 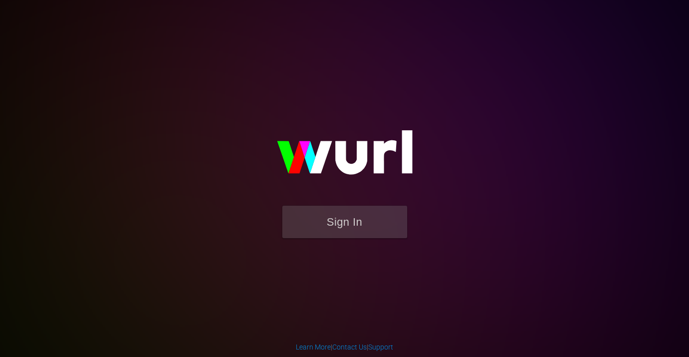 What do you see at coordinates (381, 347) in the screenshot?
I see `a: Support` at bounding box center [381, 347].